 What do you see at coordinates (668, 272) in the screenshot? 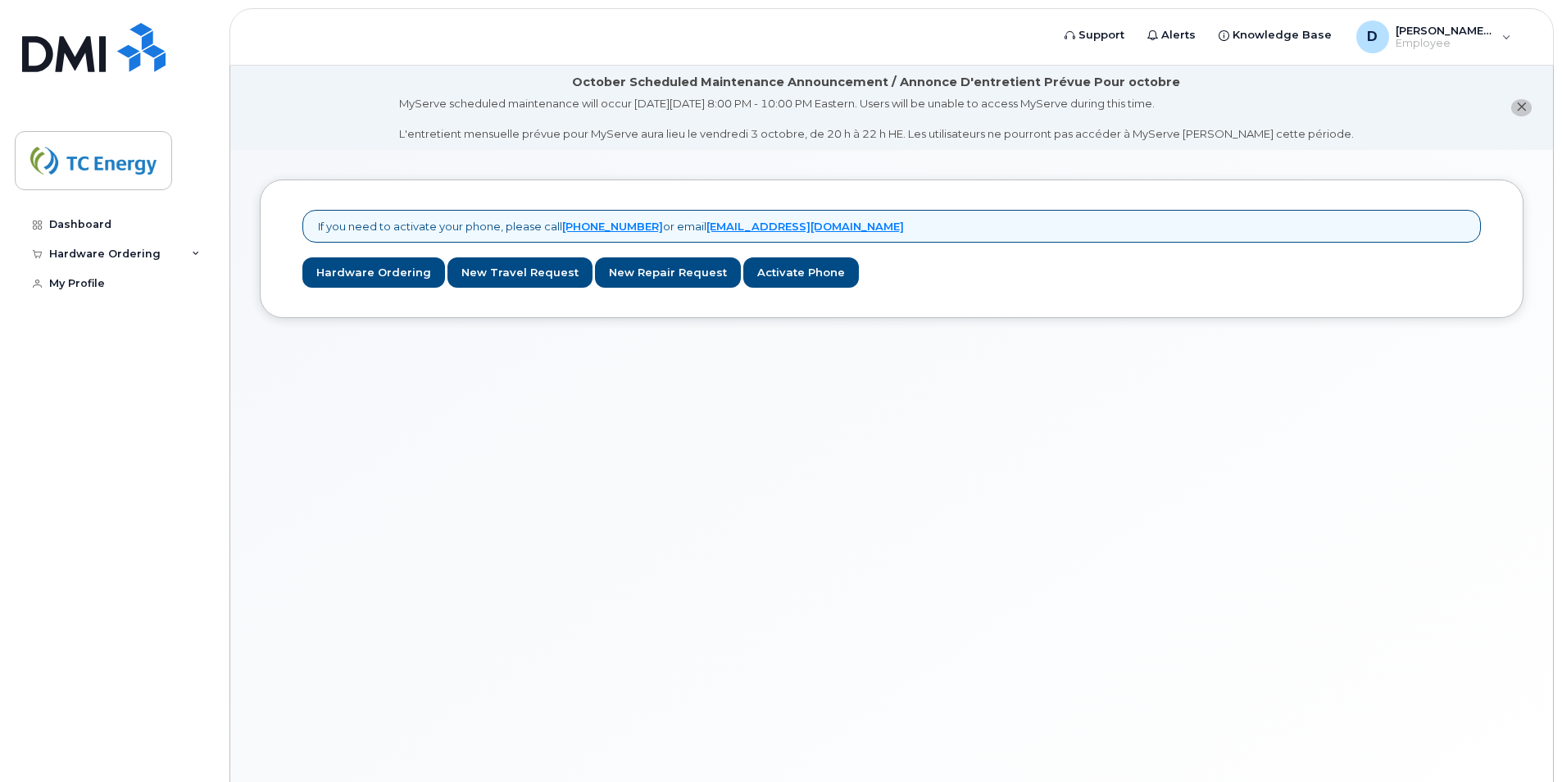
I see `a: New Repair Request` at bounding box center [668, 272].